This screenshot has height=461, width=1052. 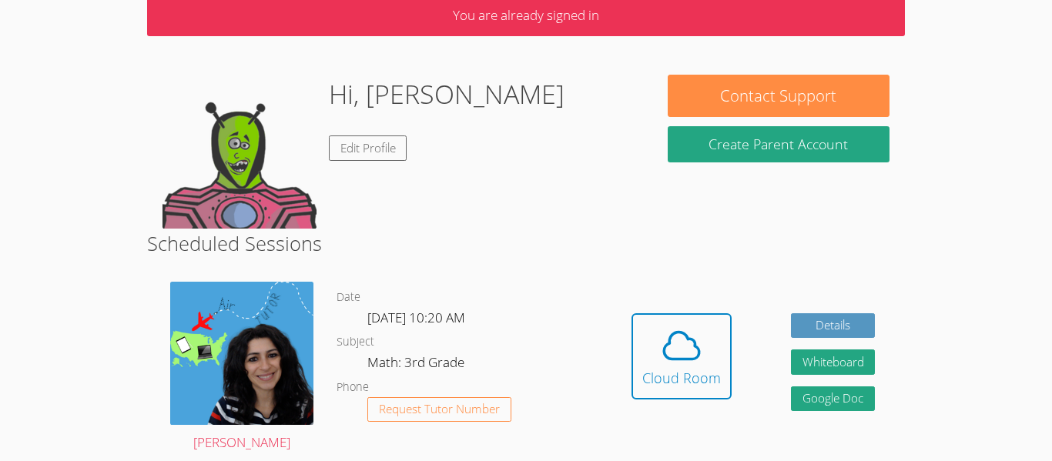 I want to click on button: Create Parent Account, so click(x=779, y=144).